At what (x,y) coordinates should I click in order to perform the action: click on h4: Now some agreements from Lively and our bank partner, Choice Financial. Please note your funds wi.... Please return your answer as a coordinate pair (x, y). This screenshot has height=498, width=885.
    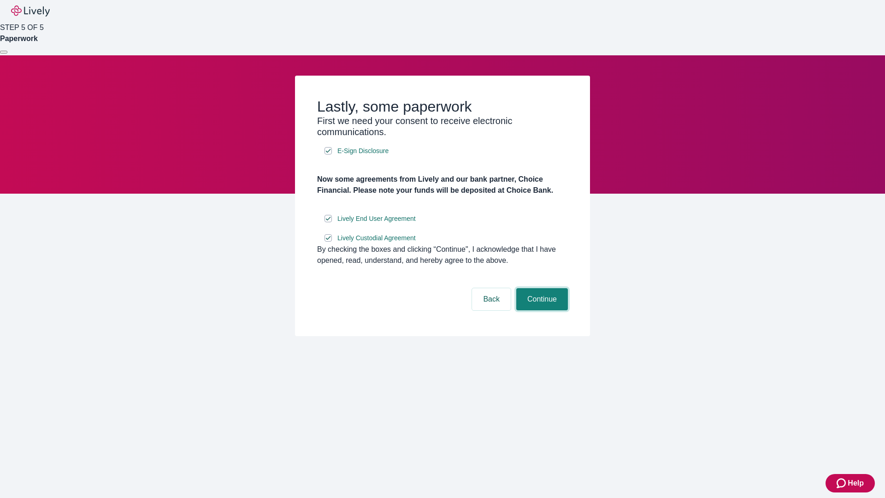
    Looking at the image, I should click on (443, 185).